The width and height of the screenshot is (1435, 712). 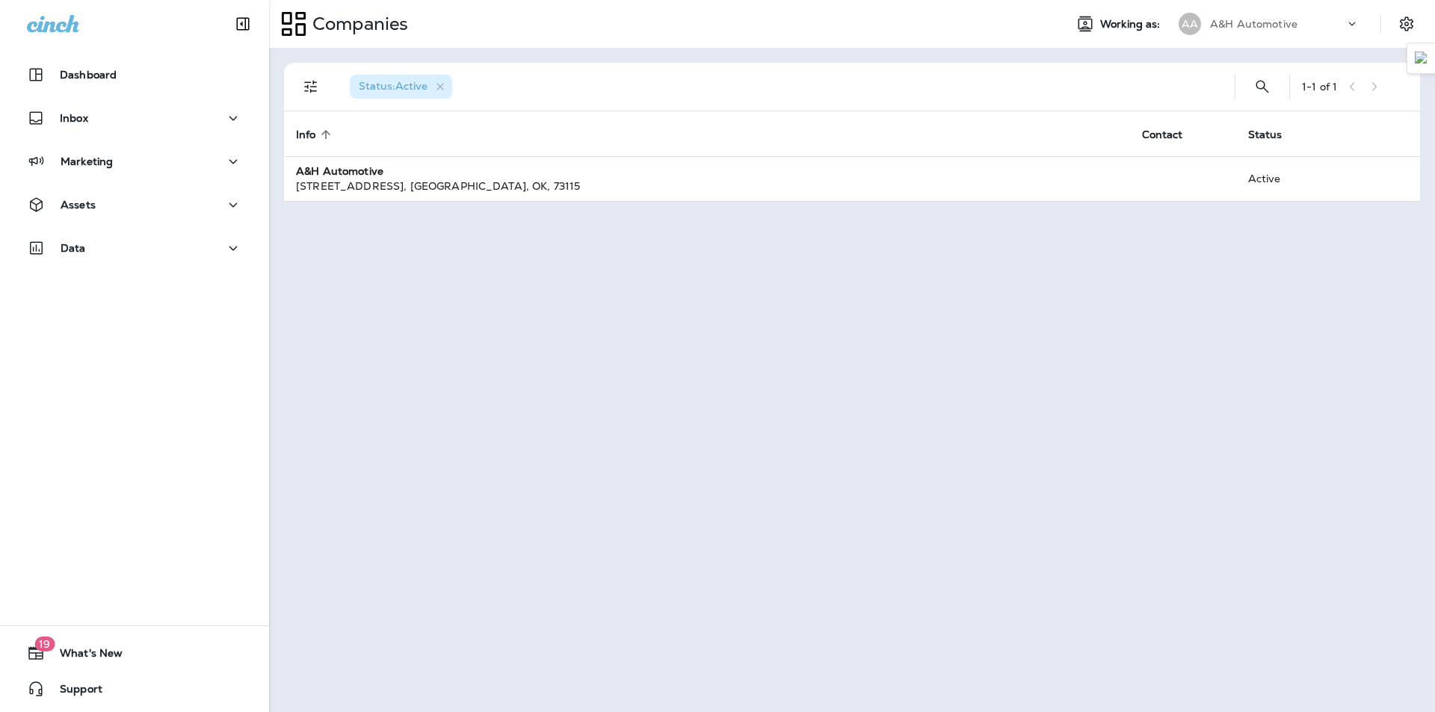 I want to click on strong: A&H Automotive, so click(x=339, y=171).